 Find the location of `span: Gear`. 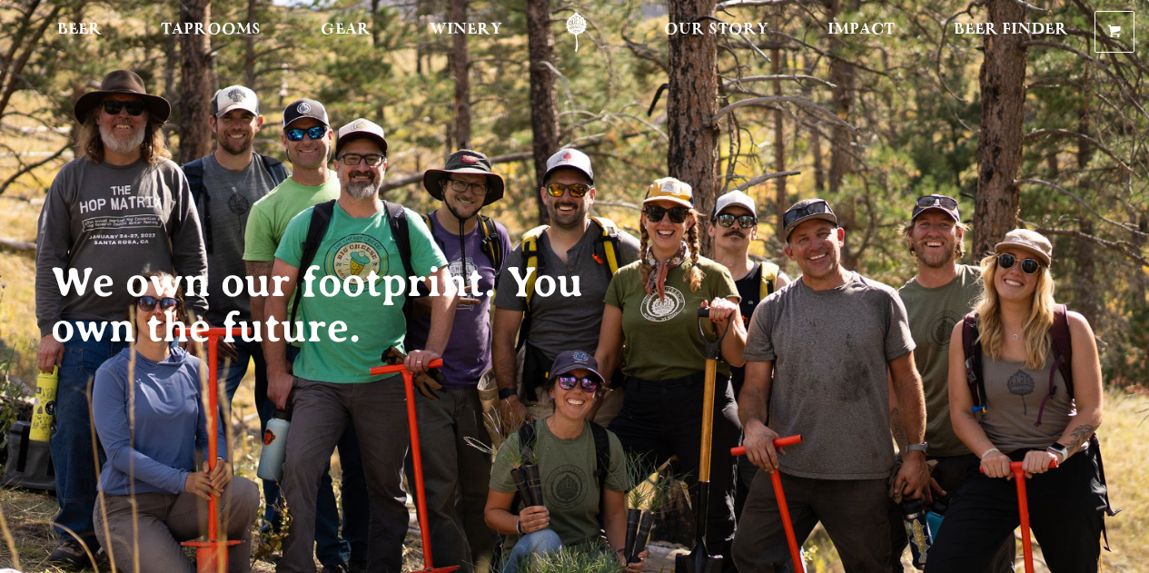

span: Gear is located at coordinates (345, 30).